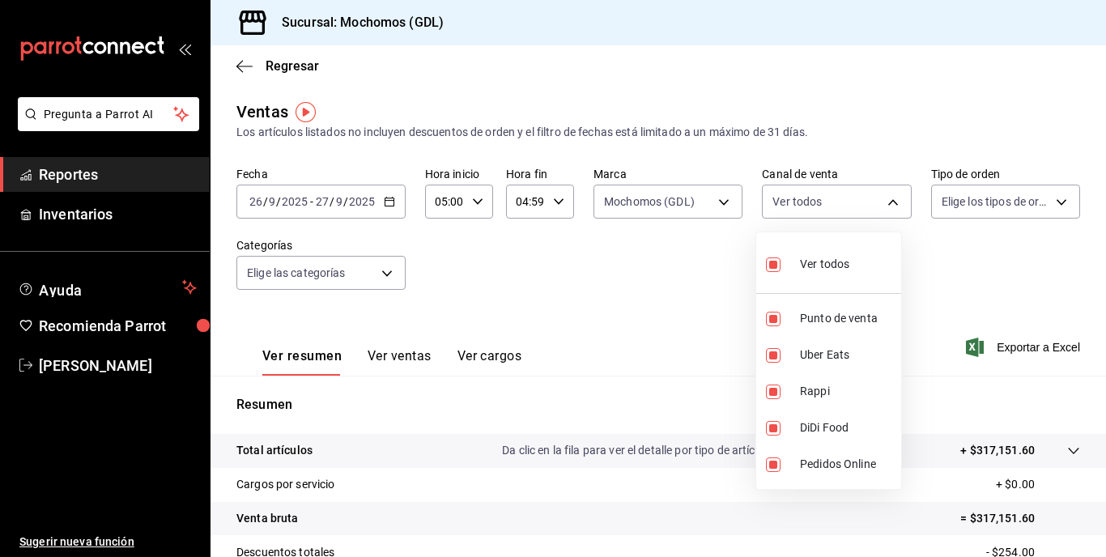 This screenshot has width=1106, height=557. Describe the element at coordinates (847, 318) in the screenshot. I see `span: Punto de venta` at that location.